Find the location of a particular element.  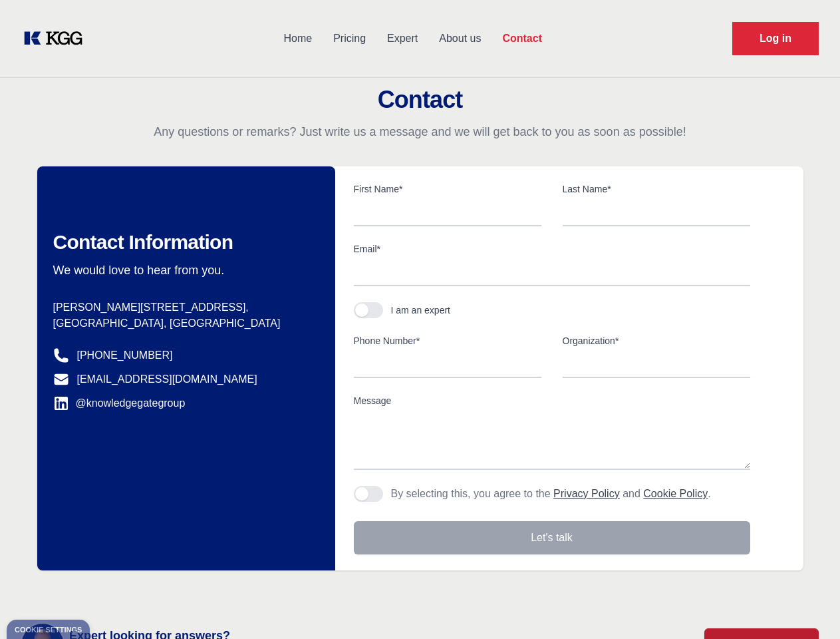

a: @knowledgegategroup is located at coordinates (119, 403).